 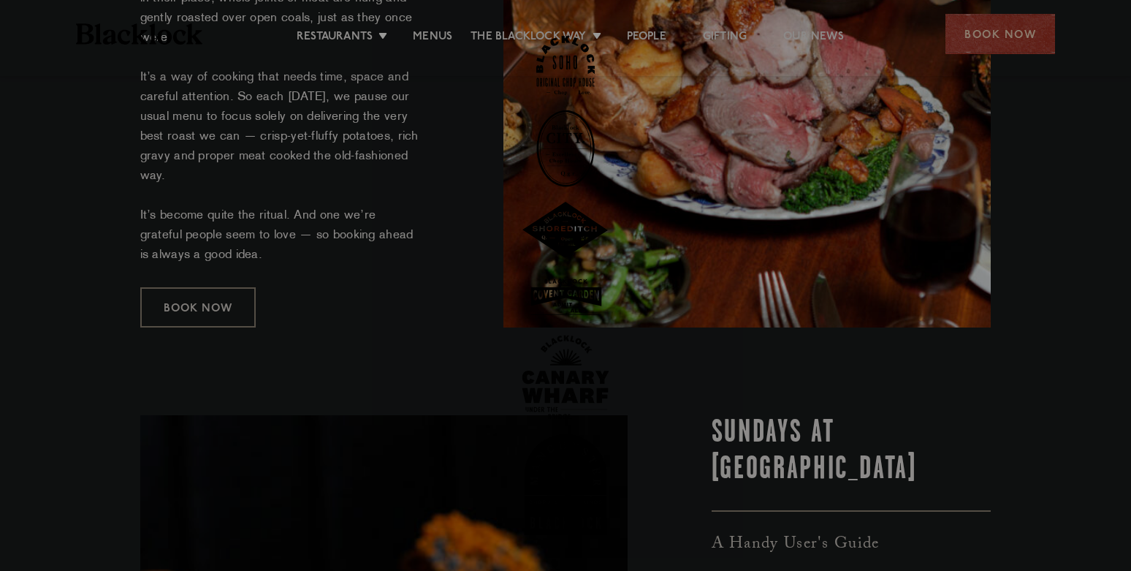 What do you see at coordinates (566, 377) in the screenshot?
I see `img: BL_CW_Logo_Website.svg` at bounding box center [566, 377].